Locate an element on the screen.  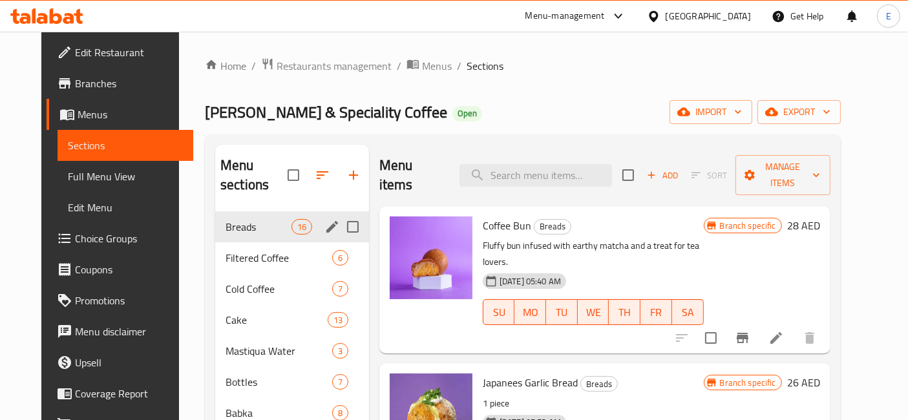
span: SU is located at coordinates (499, 312).